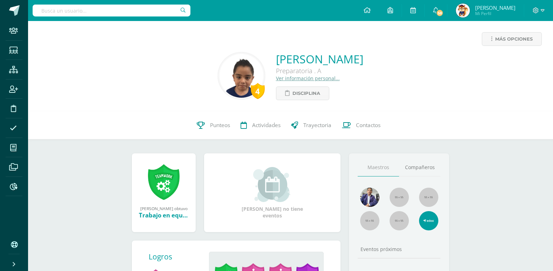 The image size is (553, 271). Describe the element at coordinates (176, 257) in the screenshot. I see `div: Logros` at that location.